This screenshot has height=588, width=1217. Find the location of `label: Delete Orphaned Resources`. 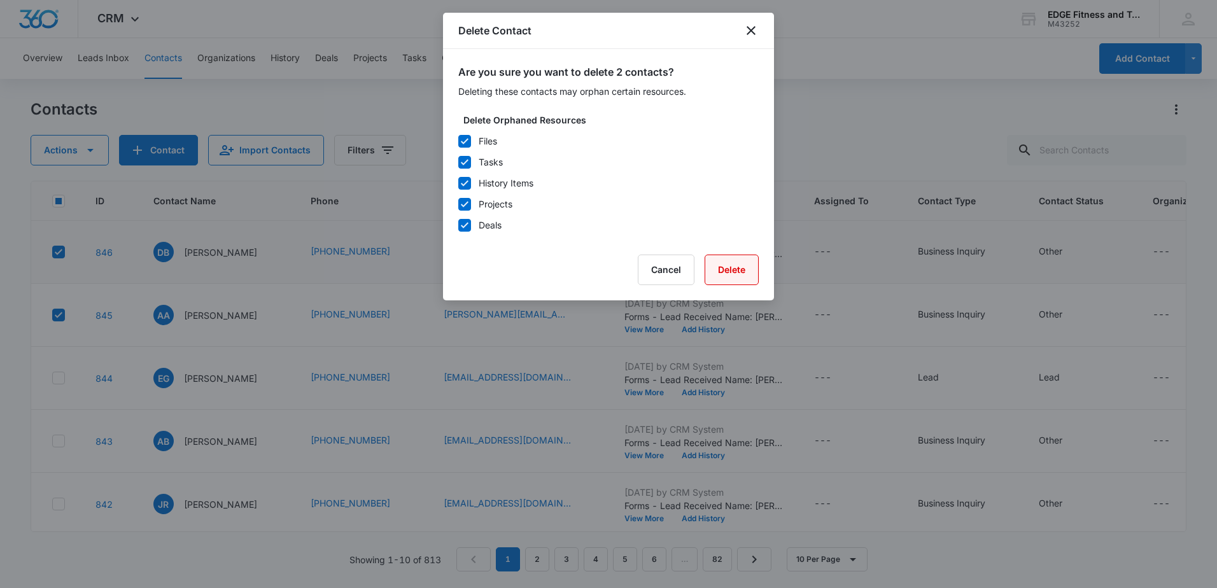

label: Delete Orphaned Resources is located at coordinates (614, 120).